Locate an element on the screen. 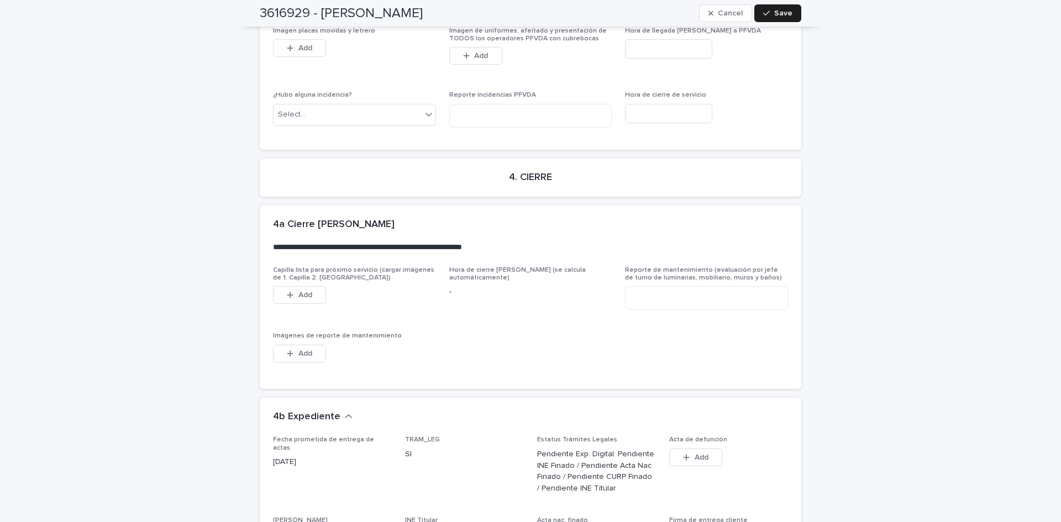 This screenshot has width=1061, height=522. span: Acta de defunción is located at coordinates (698, 440).